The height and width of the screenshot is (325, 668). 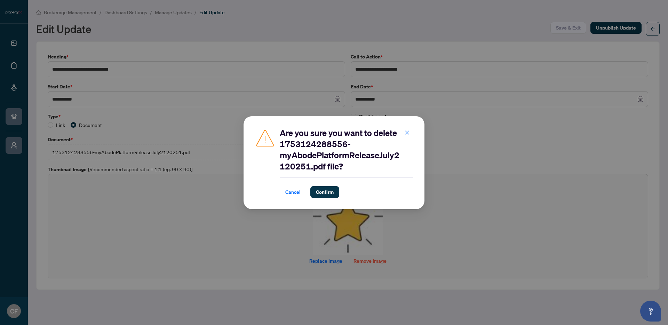 I want to click on button: Confirm, so click(x=325, y=192).